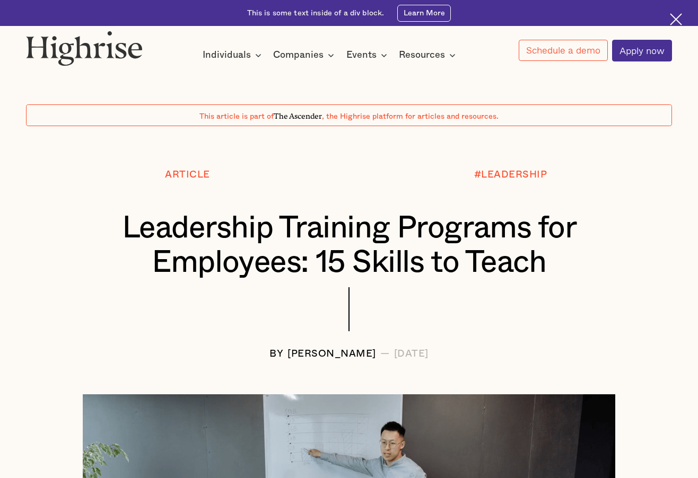 The height and width of the screenshot is (478, 698). What do you see at coordinates (236, 116) in the screenshot?
I see `span: This article is part of` at bounding box center [236, 116].